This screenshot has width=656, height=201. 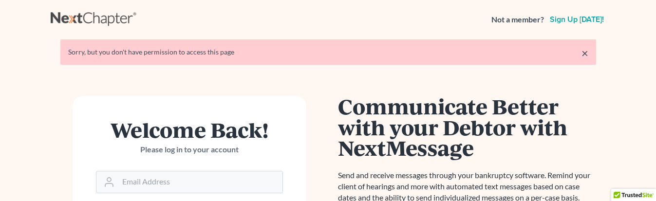 What do you see at coordinates (189, 149) in the screenshot?
I see `p: Please log in to your account` at bounding box center [189, 149].